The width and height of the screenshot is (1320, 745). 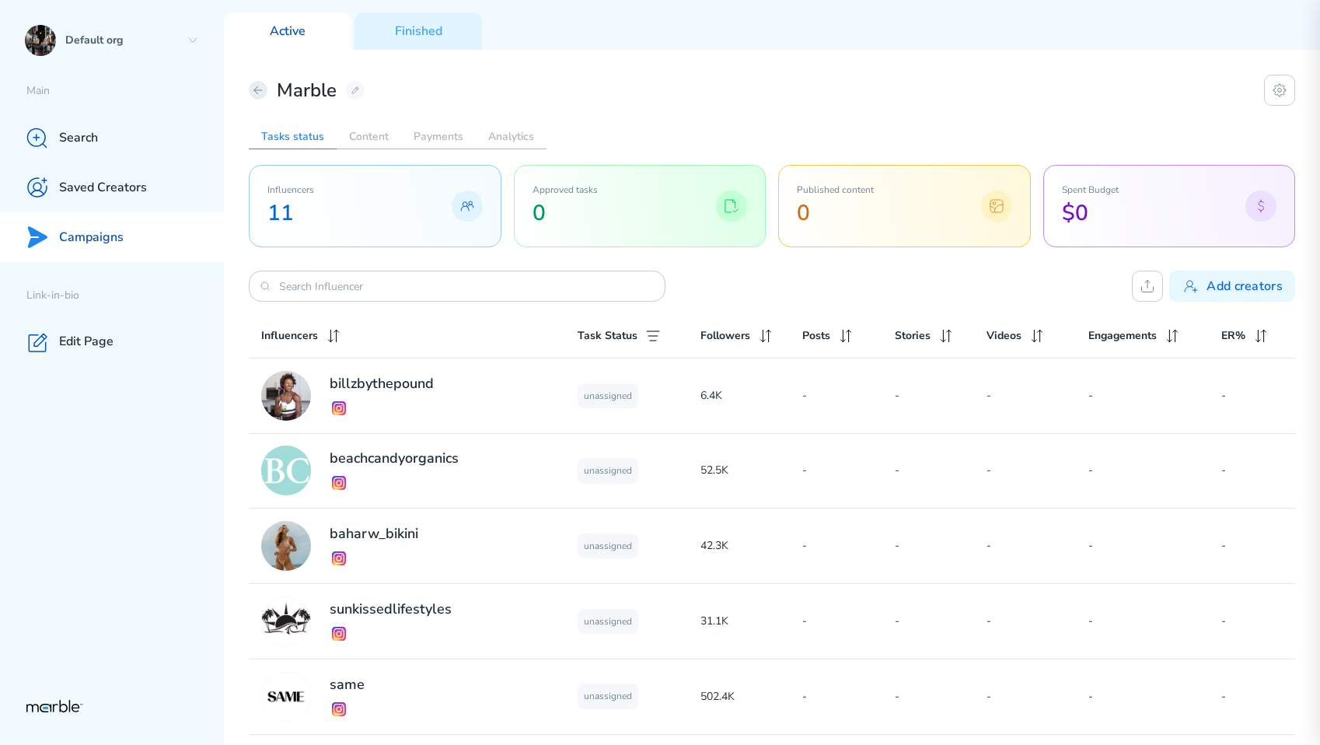 What do you see at coordinates (292, 137) in the screenshot?
I see `h2: Tasks status` at bounding box center [292, 137].